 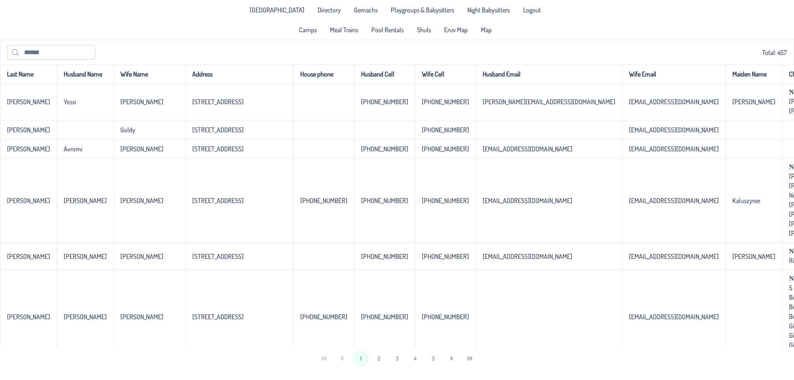 I want to click on li: Eruv Map, so click(x=456, y=30).